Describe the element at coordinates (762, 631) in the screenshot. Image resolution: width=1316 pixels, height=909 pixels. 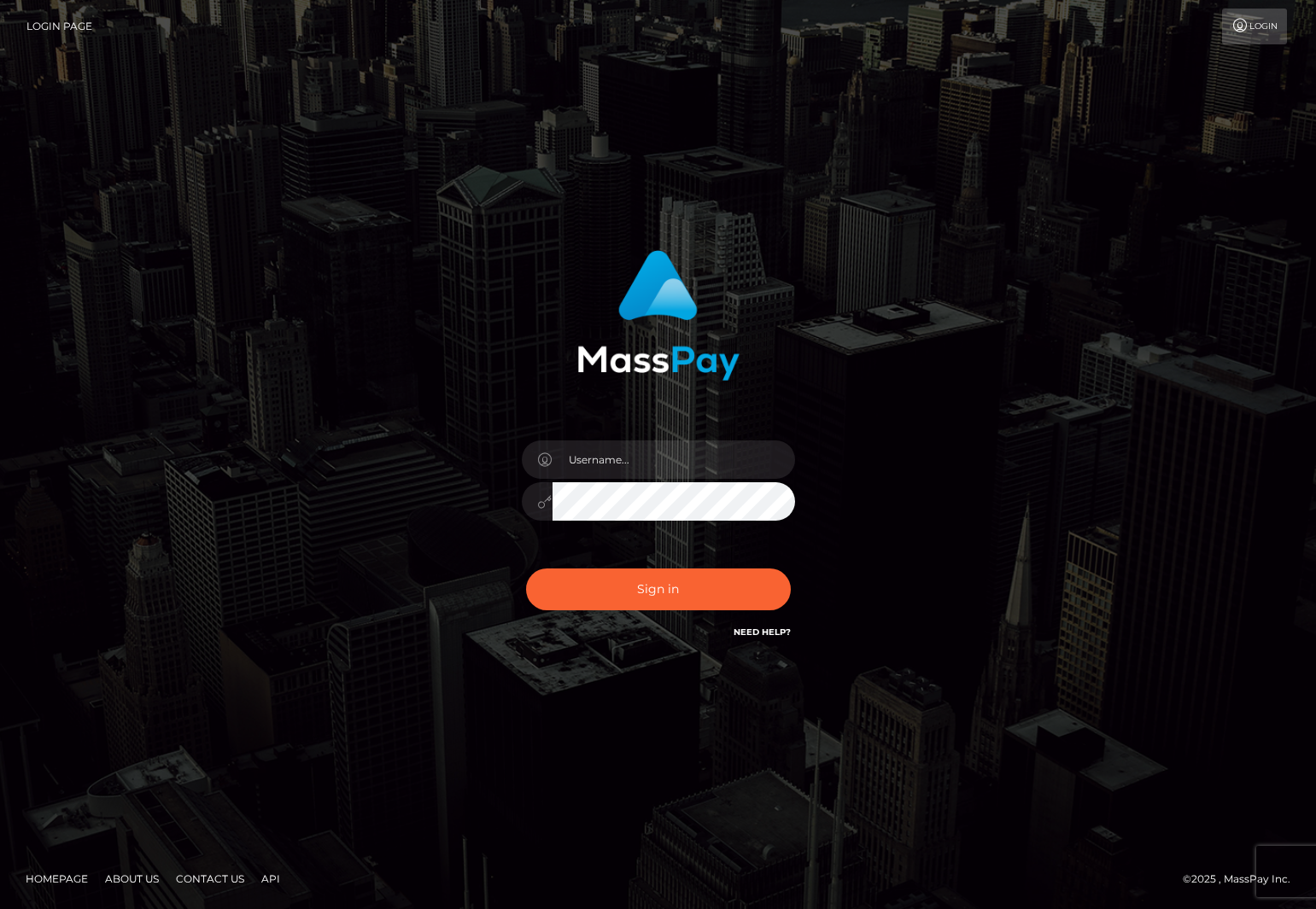
I see `a: Need Help?` at that location.